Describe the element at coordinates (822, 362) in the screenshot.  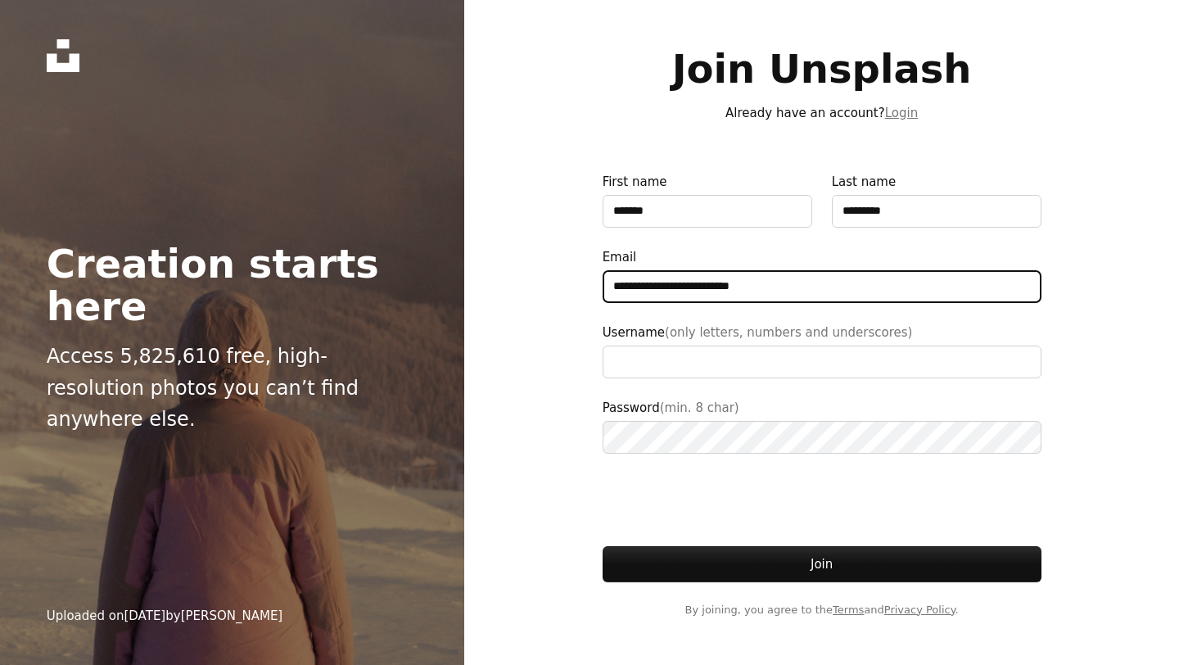
I see `input: Username(only letters, numbers and underscores)` at that location.